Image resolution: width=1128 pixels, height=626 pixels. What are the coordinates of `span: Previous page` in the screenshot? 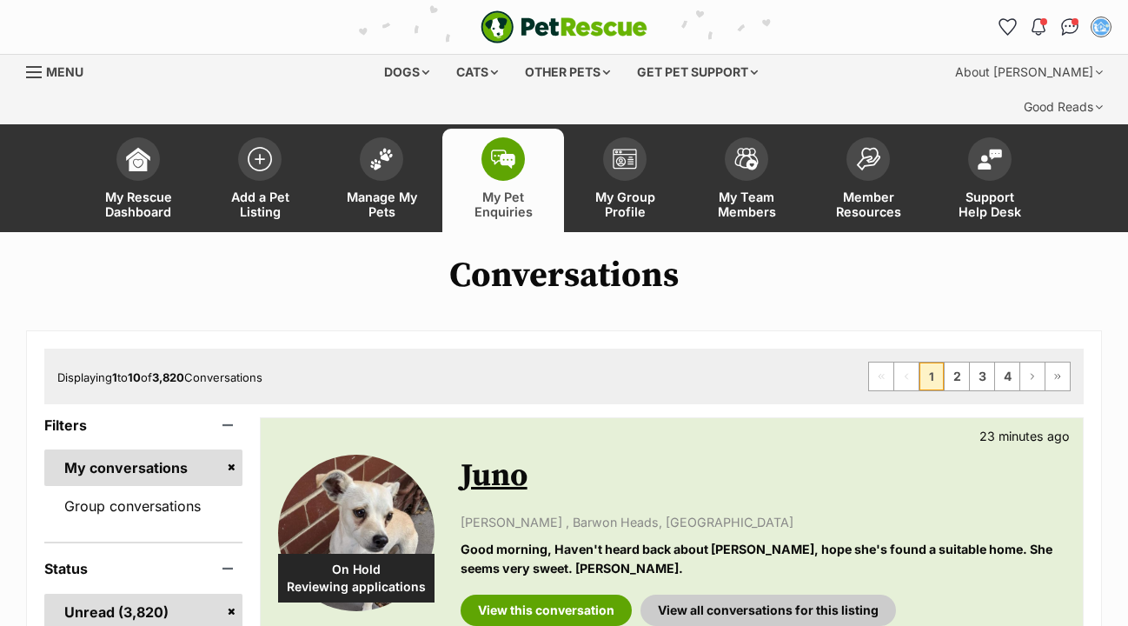 It's located at (906, 376).